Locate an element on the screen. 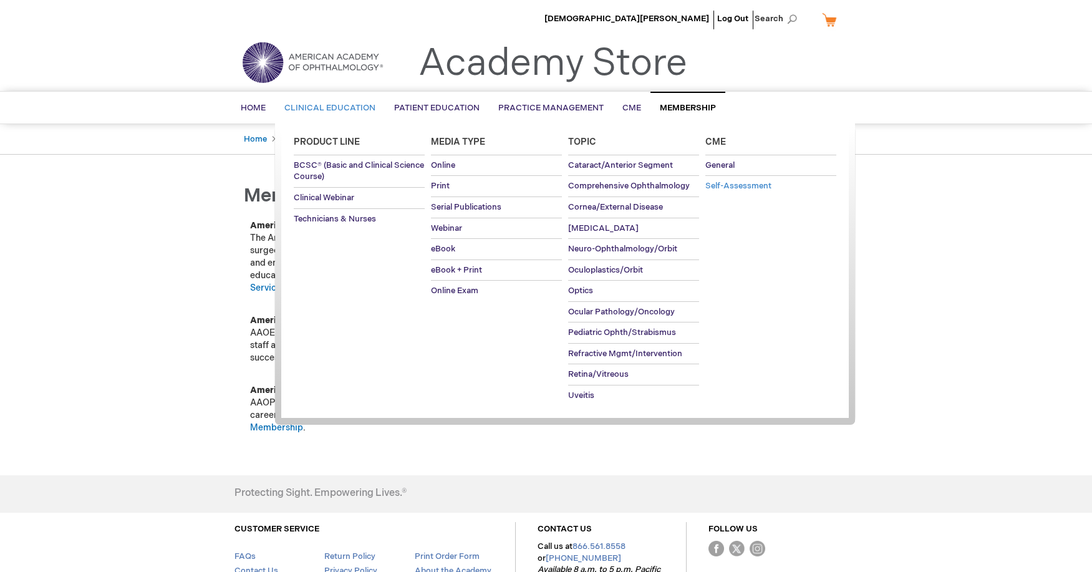  img: Twitter is located at coordinates (736, 548).